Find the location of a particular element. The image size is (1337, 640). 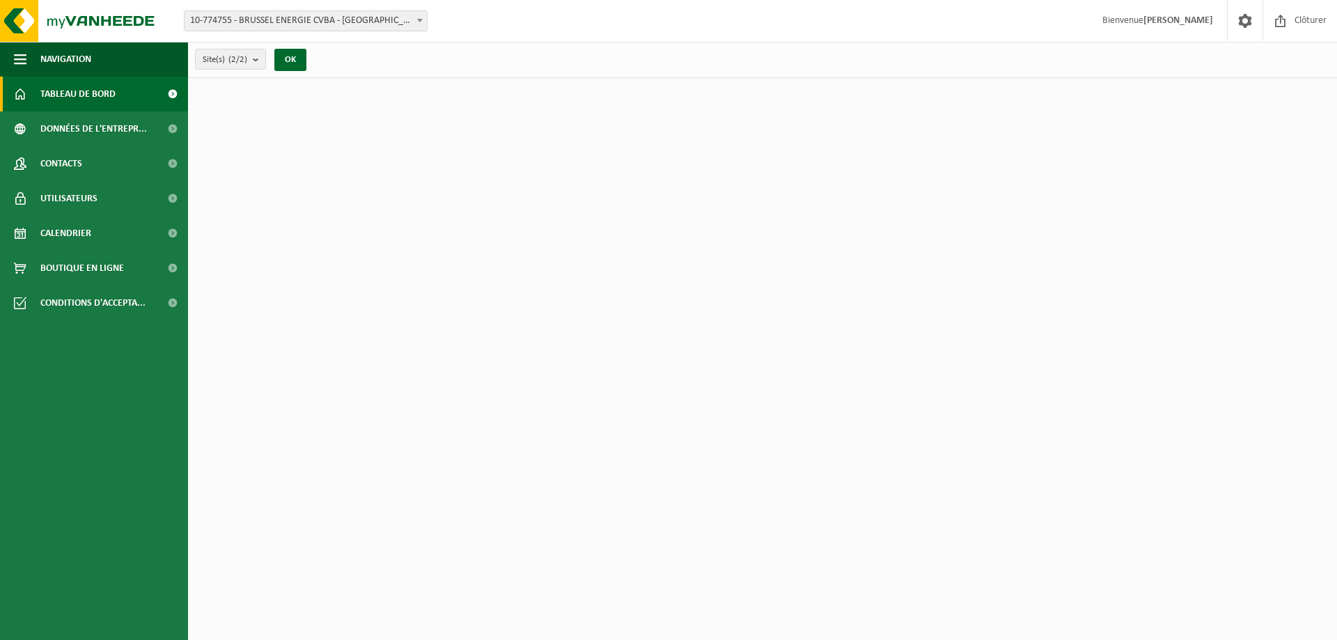

span: Site(s) is located at coordinates (225, 60).